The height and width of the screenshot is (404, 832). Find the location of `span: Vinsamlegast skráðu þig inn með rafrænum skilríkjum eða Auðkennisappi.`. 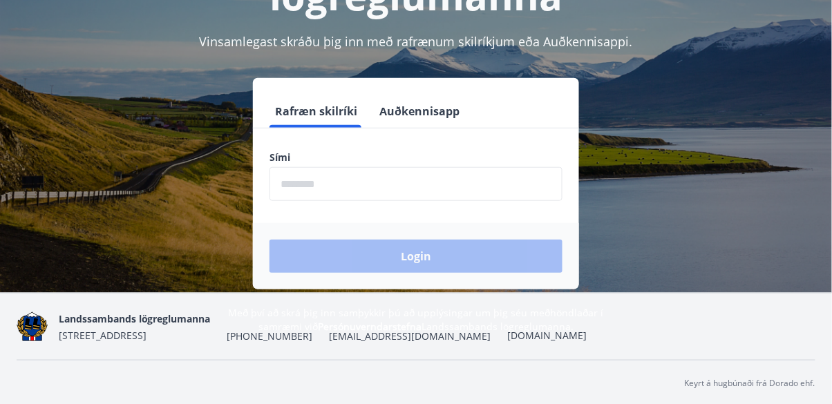

span: Vinsamlegast skráðu þig inn með rafrænum skilríkjum eða Auðkennisappi. is located at coordinates (416, 41).